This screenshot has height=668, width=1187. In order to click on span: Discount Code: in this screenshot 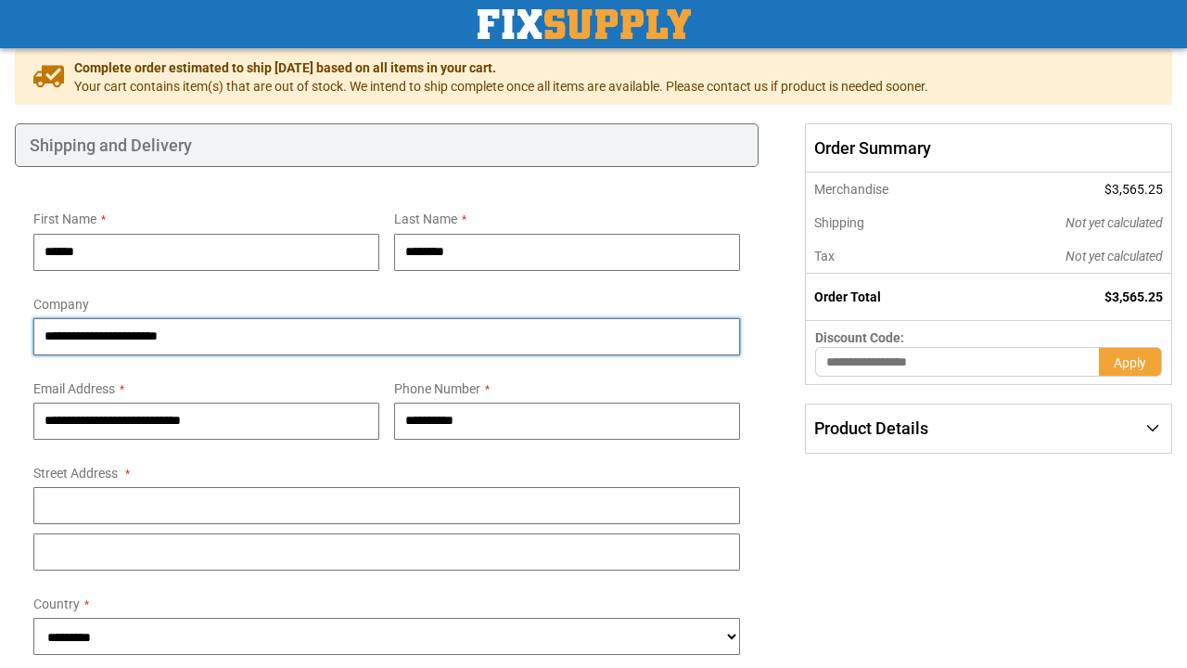, I will do `click(860, 338)`.